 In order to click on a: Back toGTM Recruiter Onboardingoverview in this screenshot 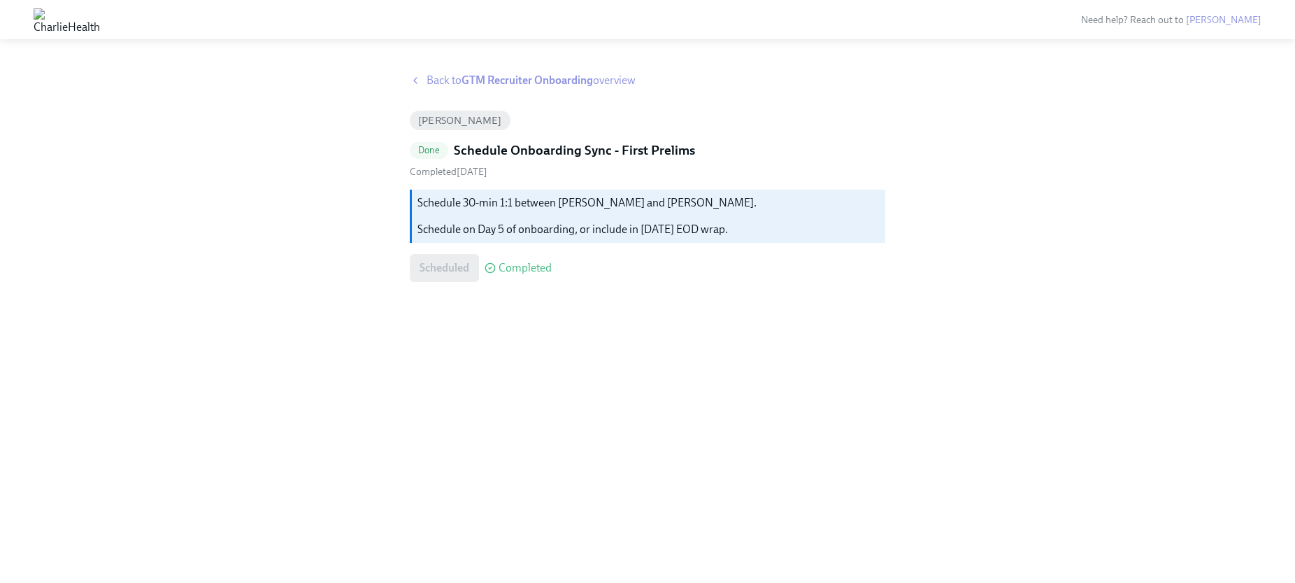, I will do `click(648, 80)`.